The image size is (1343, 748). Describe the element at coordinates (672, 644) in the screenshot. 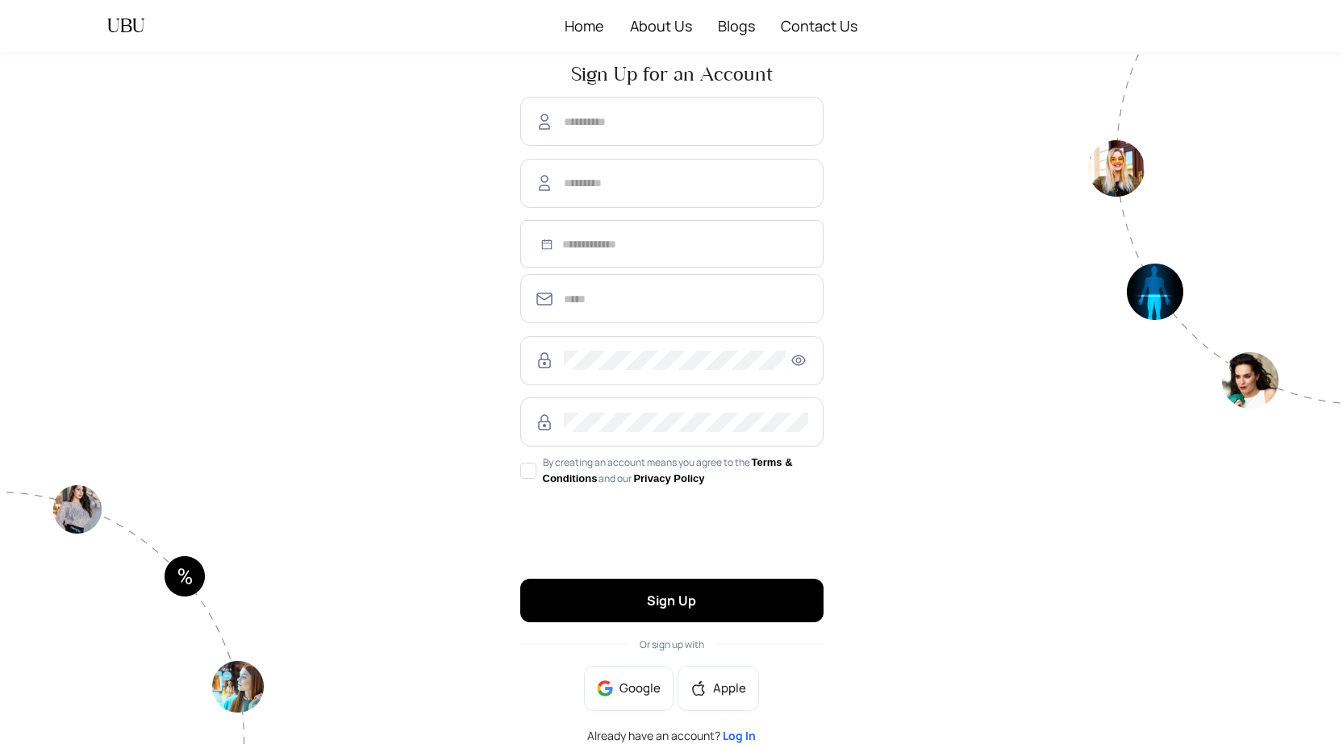

I see `span: Or sign up with` at that location.